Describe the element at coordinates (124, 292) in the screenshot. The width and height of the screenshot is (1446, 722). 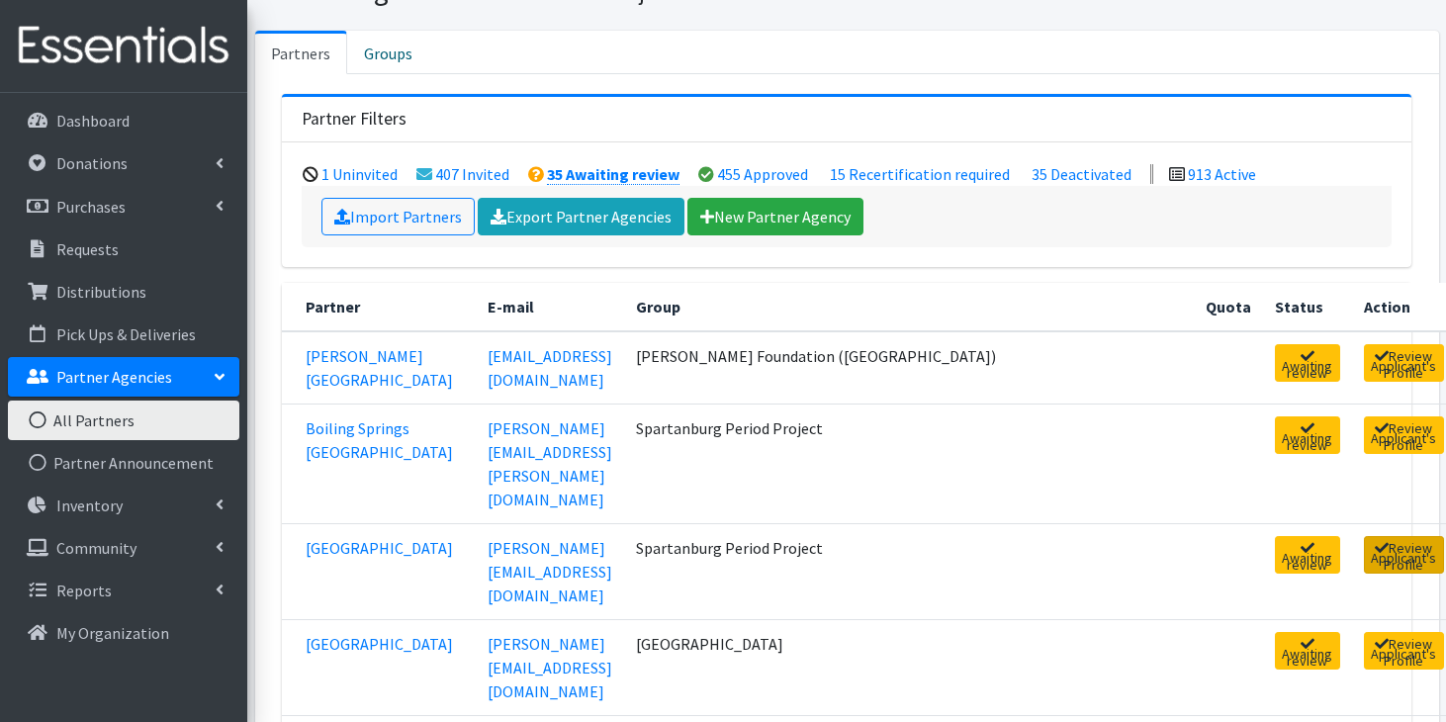
I see `a: Distributions` at that location.